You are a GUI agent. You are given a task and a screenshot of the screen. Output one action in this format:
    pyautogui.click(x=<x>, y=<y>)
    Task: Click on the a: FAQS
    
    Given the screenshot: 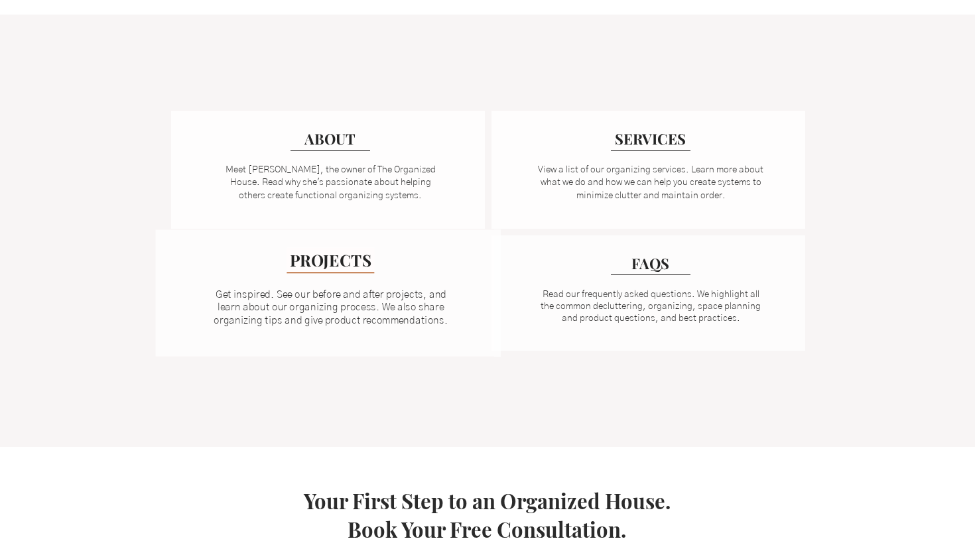 What is the action you would take?
    pyautogui.click(x=651, y=263)
    